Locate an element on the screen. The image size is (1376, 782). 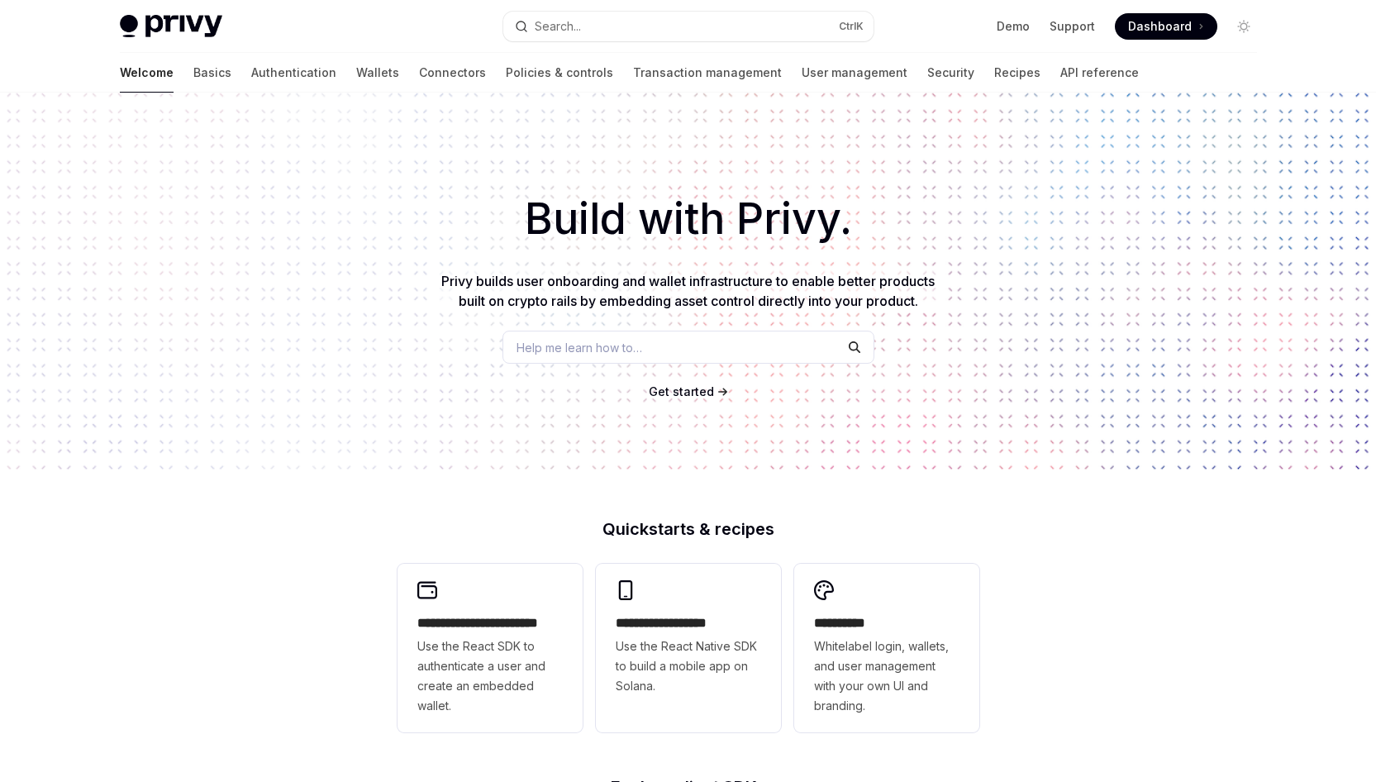
a: Recipes is located at coordinates (1017, 73).